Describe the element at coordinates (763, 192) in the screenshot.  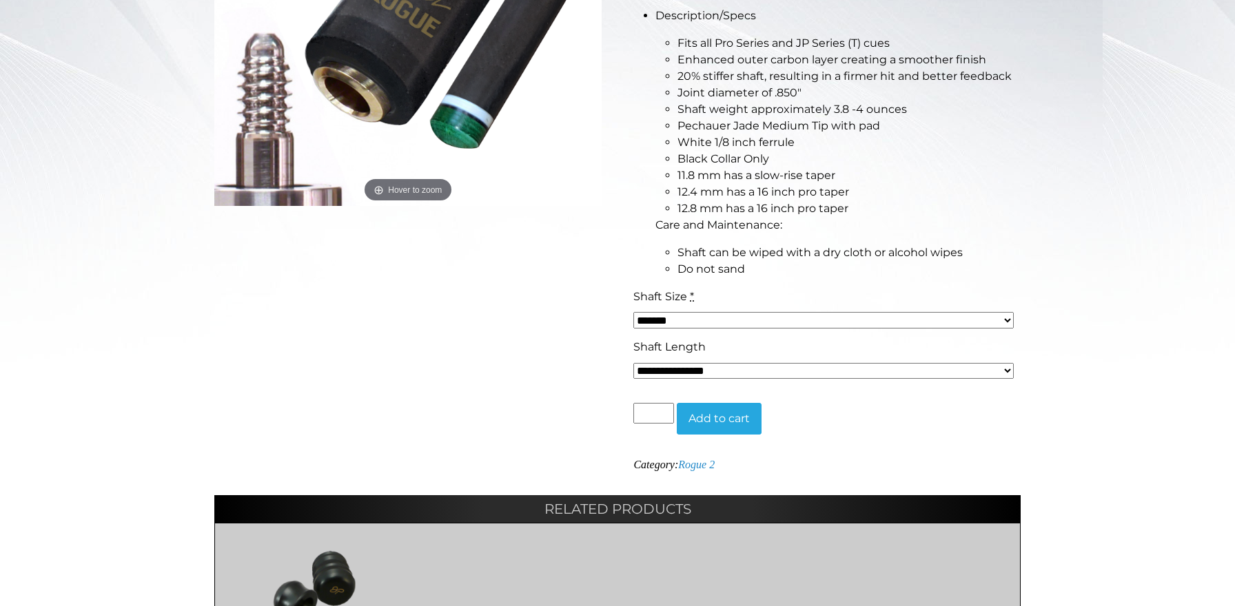
I see `span: 12.4 mm has a 16 inch pro taper` at that location.